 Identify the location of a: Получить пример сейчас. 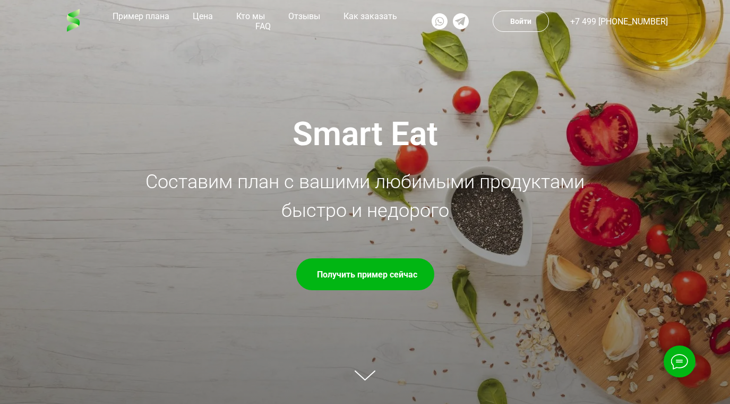
(365, 274).